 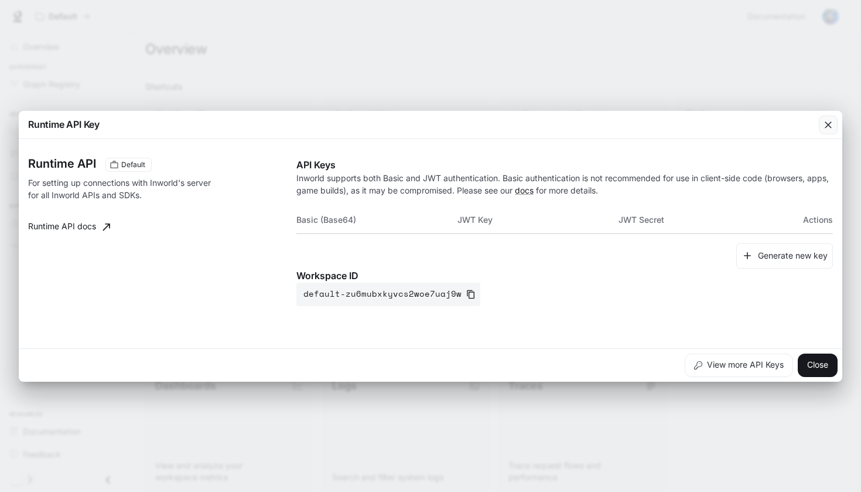 I want to click on button: Generate new key, so click(x=785, y=256).